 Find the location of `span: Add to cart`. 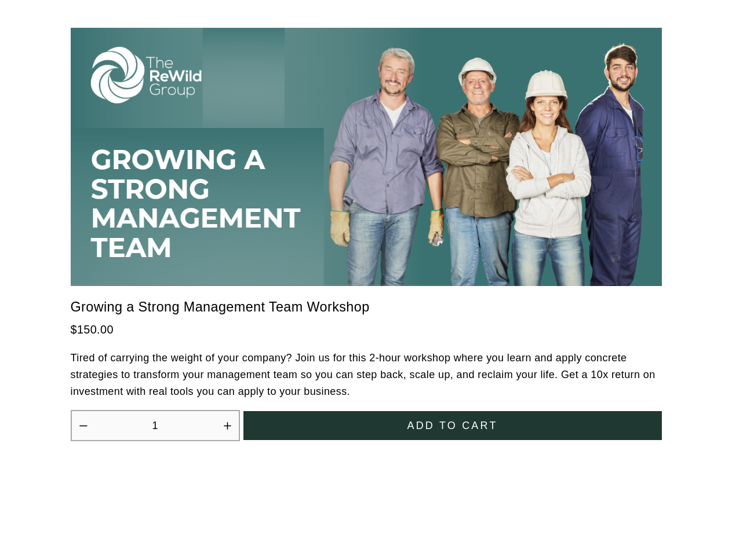

span: Add to cart is located at coordinates (452, 426).